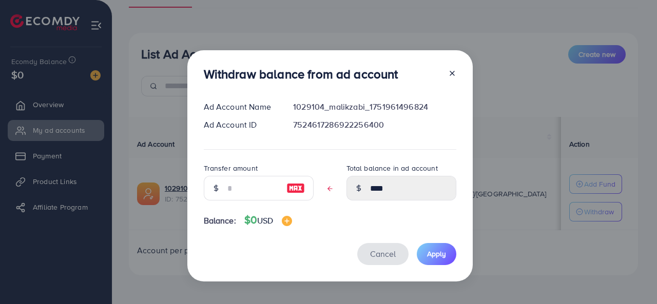 The height and width of the screenshot is (304, 657). Describe the element at coordinates (220, 221) in the screenshot. I see `span: Balance:` at that location.